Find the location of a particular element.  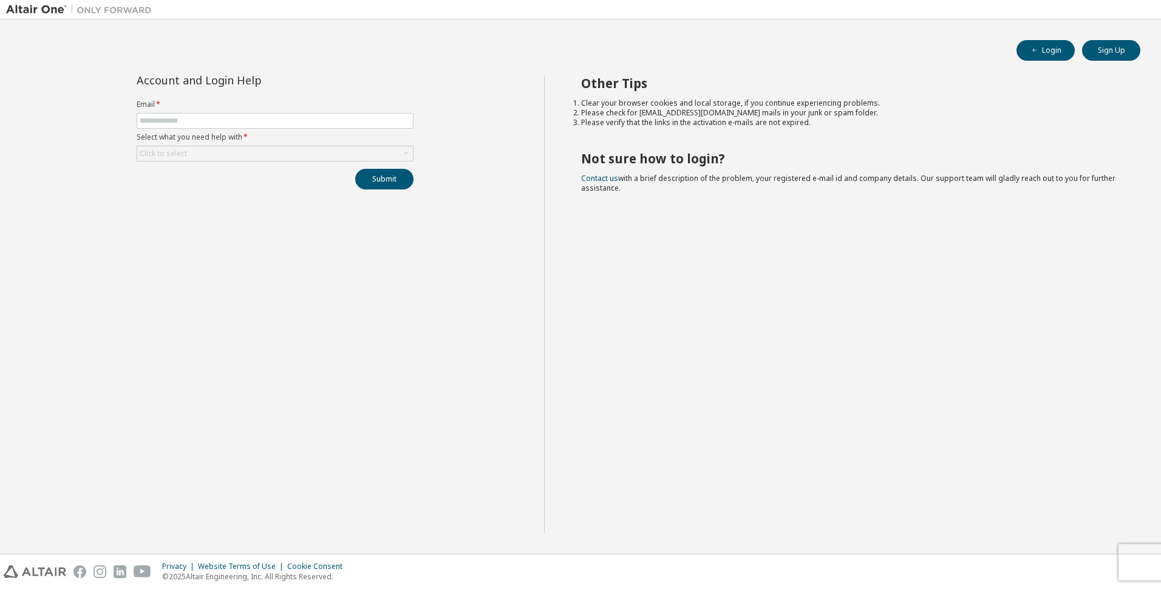

img: facebook.svg is located at coordinates (80, 571).